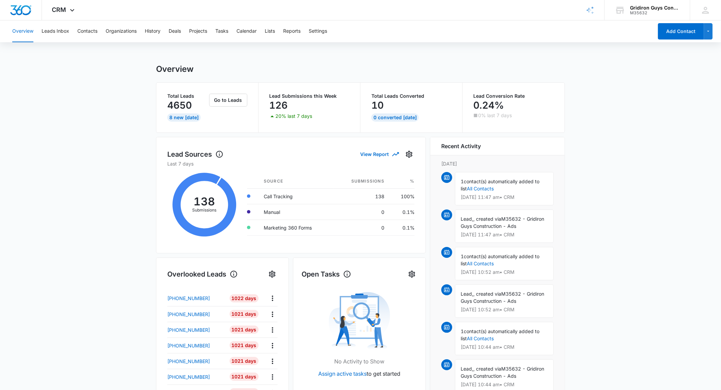 The width and height of the screenshot is (721, 390). I want to click on button: Tasks, so click(222, 31).